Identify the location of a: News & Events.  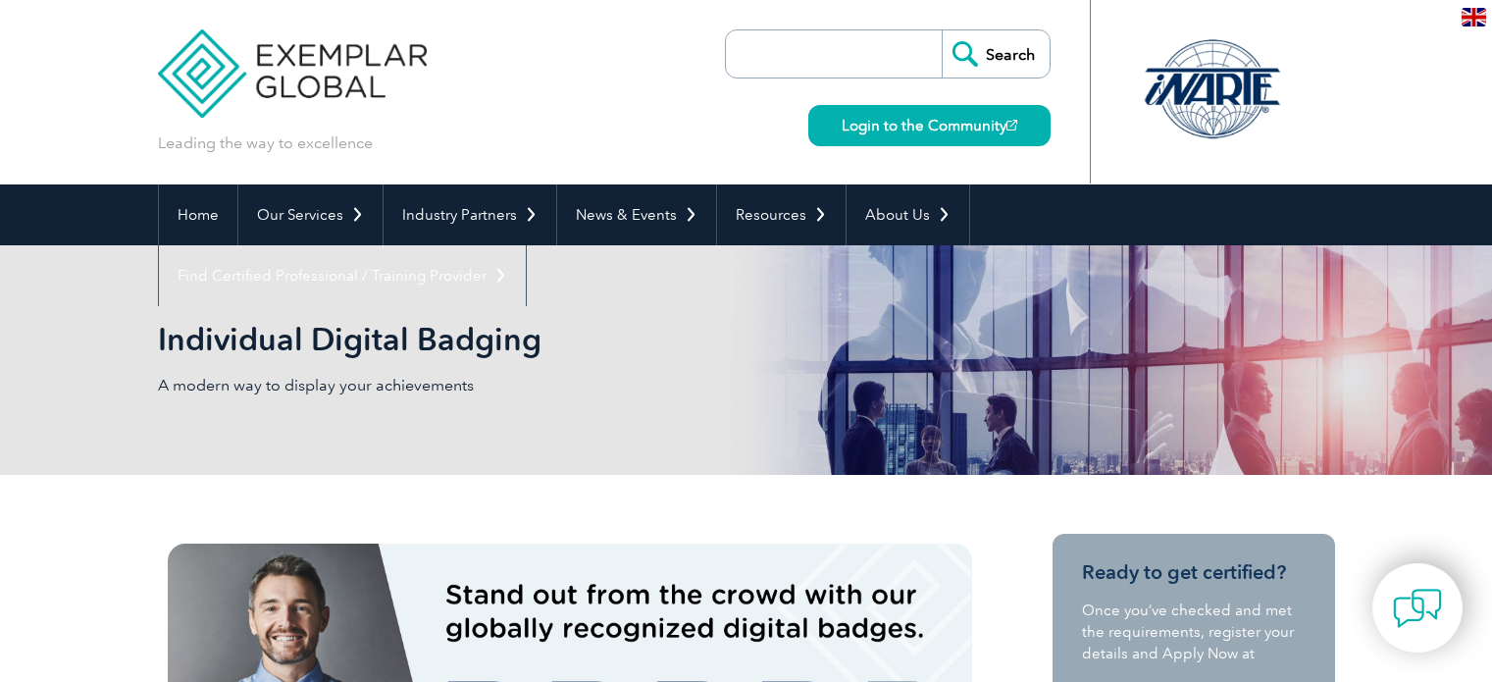
(637, 215).